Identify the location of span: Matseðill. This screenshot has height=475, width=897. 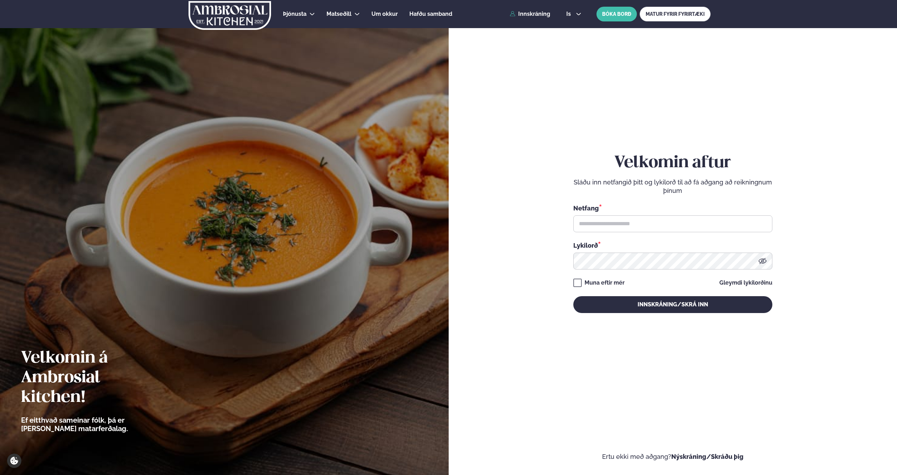
(339, 14).